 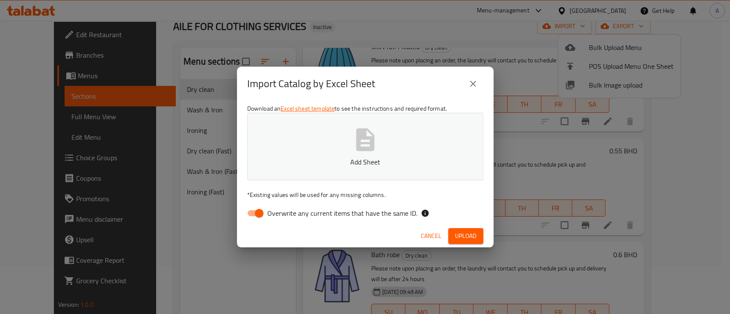 I want to click on span: Cancel, so click(x=431, y=236).